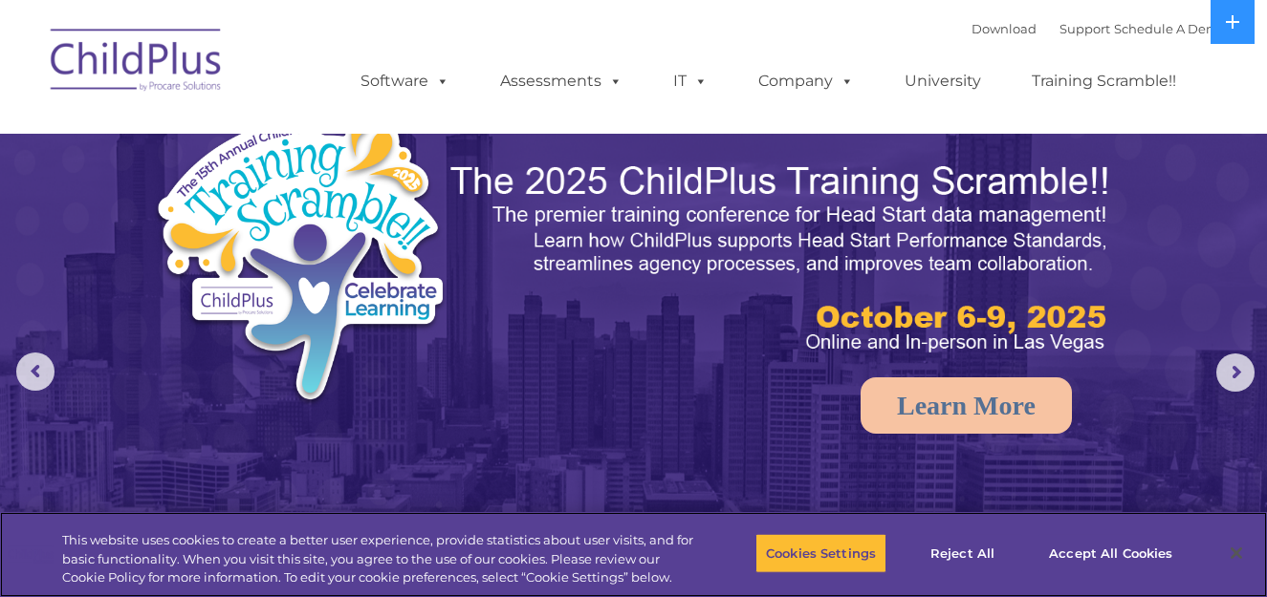 The height and width of the screenshot is (597, 1267). Describe the element at coordinates (404, 81) in the screenshot. I see `a: Software` at that location.